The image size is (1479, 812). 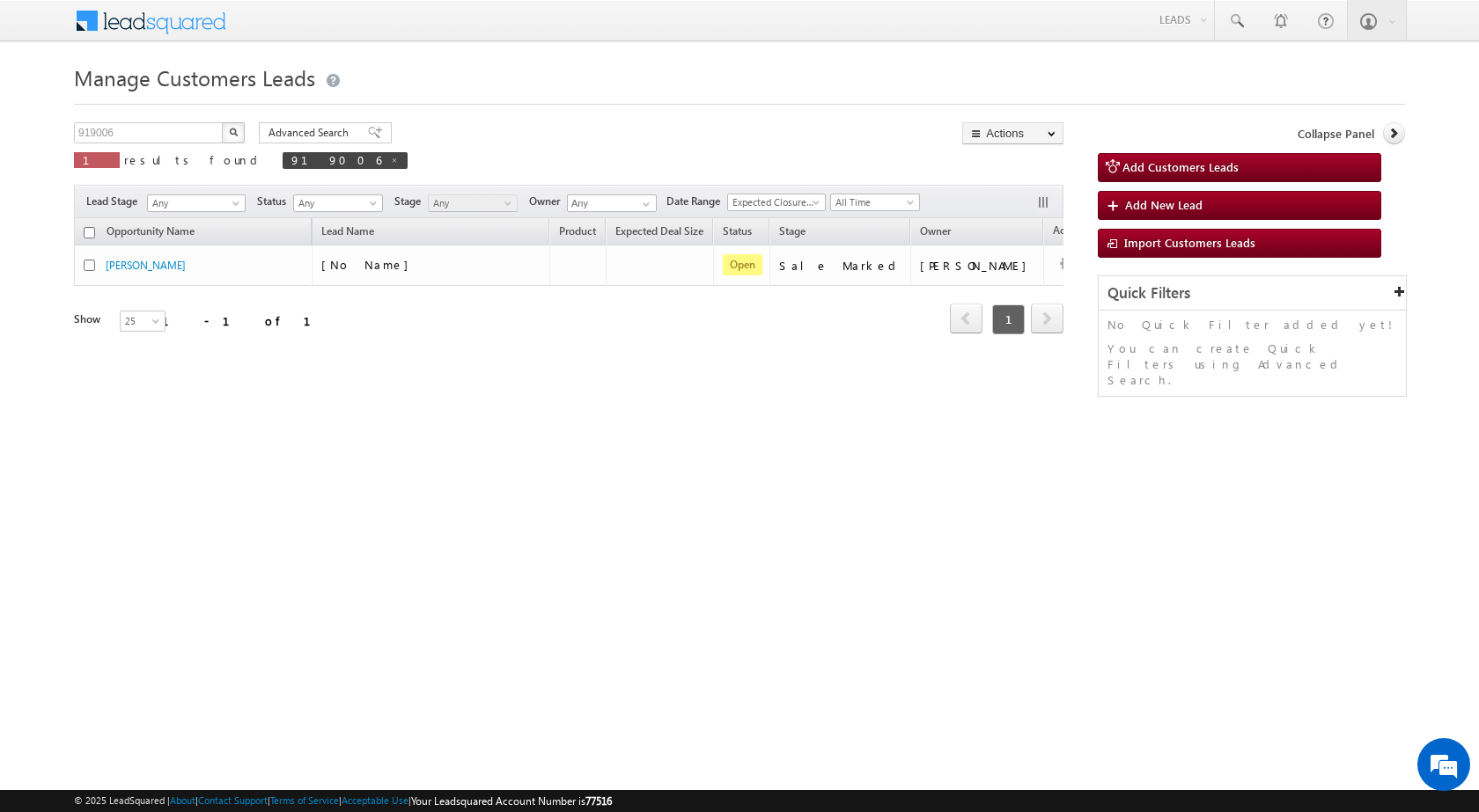 I want to click on a: prev, so click(x=966, y=319).